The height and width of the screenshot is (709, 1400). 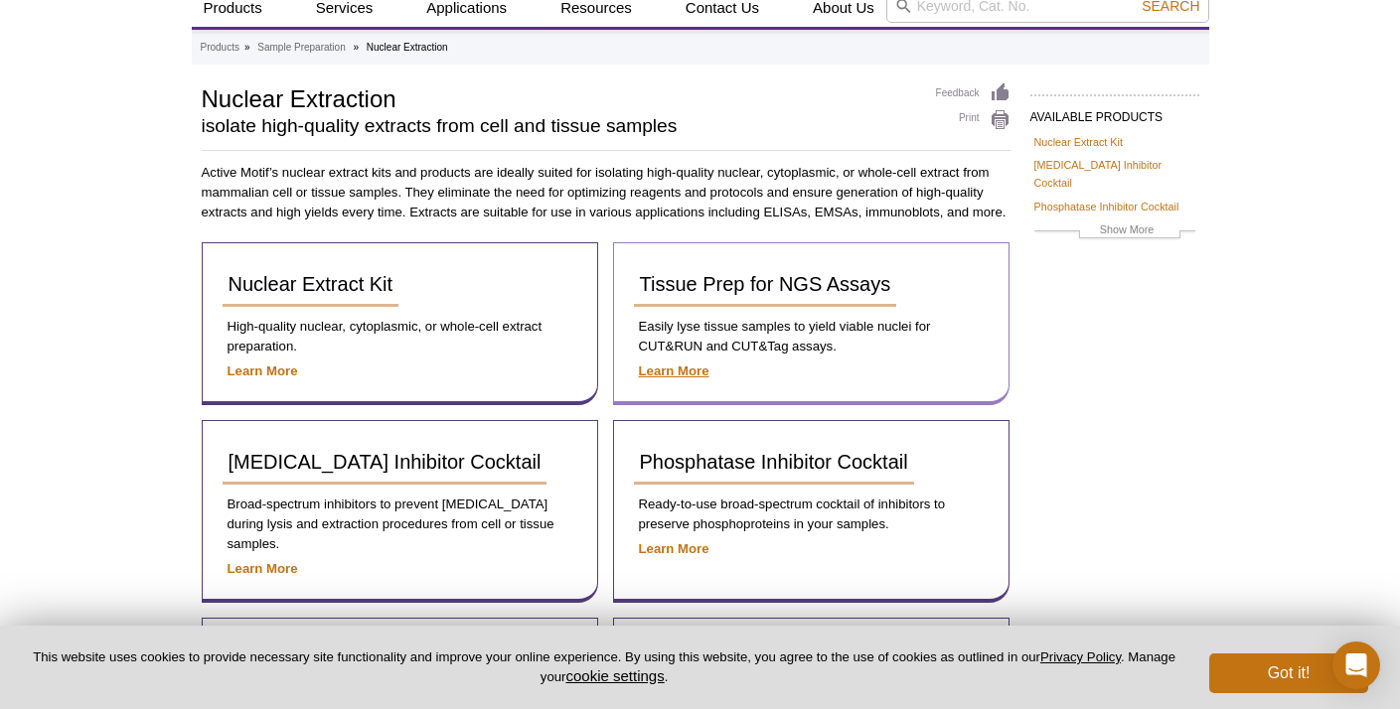 I want to click on a: Print, so click(x=973, y=120).